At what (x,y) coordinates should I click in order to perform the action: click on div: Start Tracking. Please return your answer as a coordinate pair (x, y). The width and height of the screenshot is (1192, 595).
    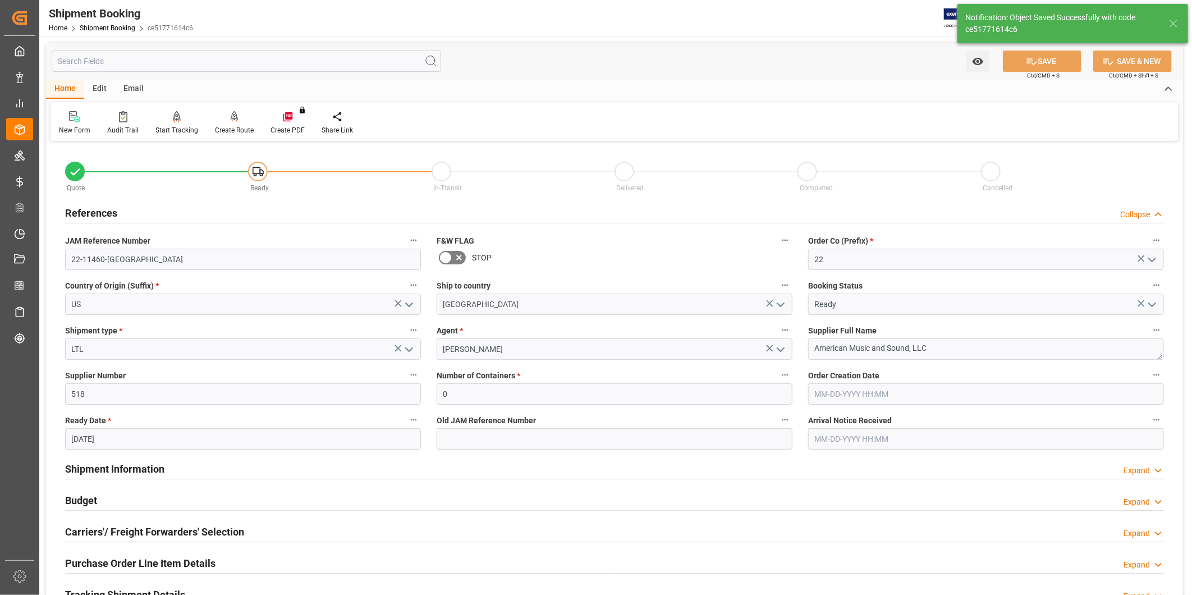
    Looking at the image, I should click on (177, 130).